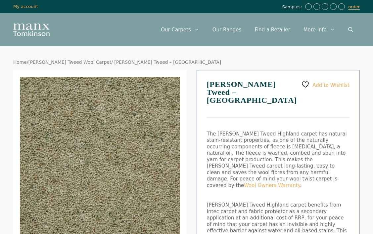 This screenshot has height=234, width=373. What do you see at coordinates (353, 7) in the screenshot?
I see `a: order` at bounding box center [353, 7].